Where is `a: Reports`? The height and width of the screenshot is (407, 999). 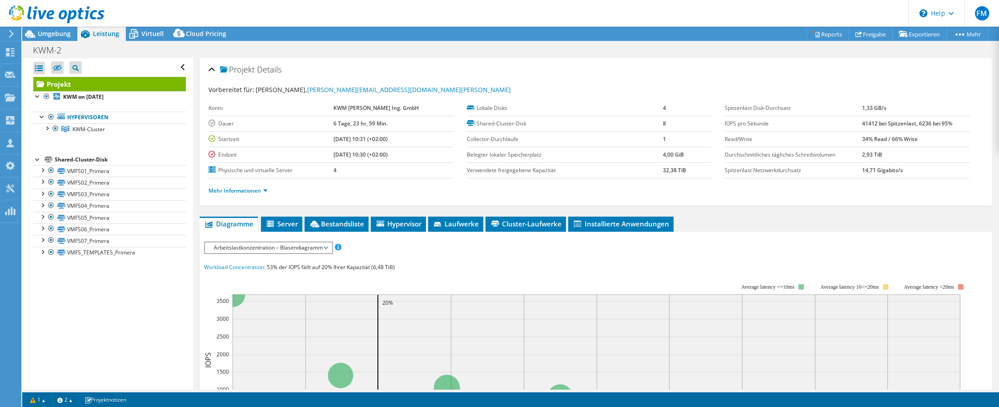
a: Reports is located at coordinates (828, 34).